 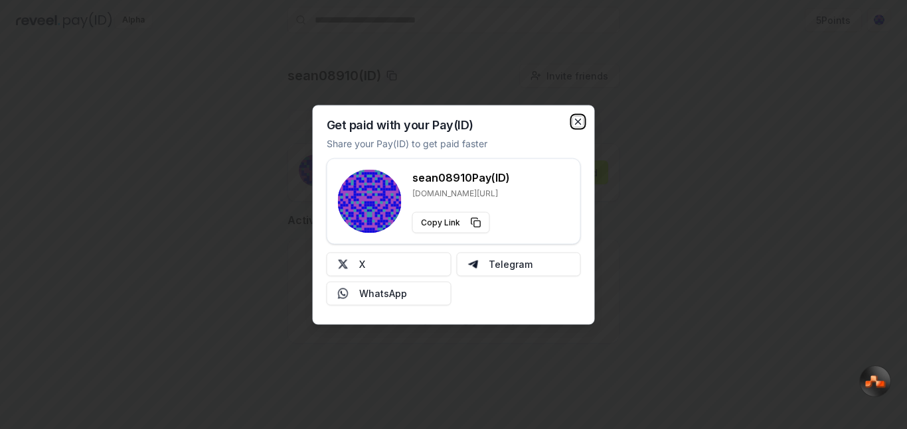 I want to click on p: Share your Pay(ID) to get paid faster, so click(x=407, y=143).